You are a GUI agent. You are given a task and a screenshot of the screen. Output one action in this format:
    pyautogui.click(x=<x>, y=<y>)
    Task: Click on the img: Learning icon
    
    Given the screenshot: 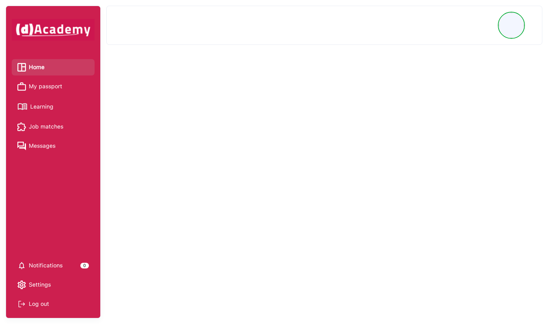 What is the action you would take?
    pyautogui.click(x=22, y=106)
    